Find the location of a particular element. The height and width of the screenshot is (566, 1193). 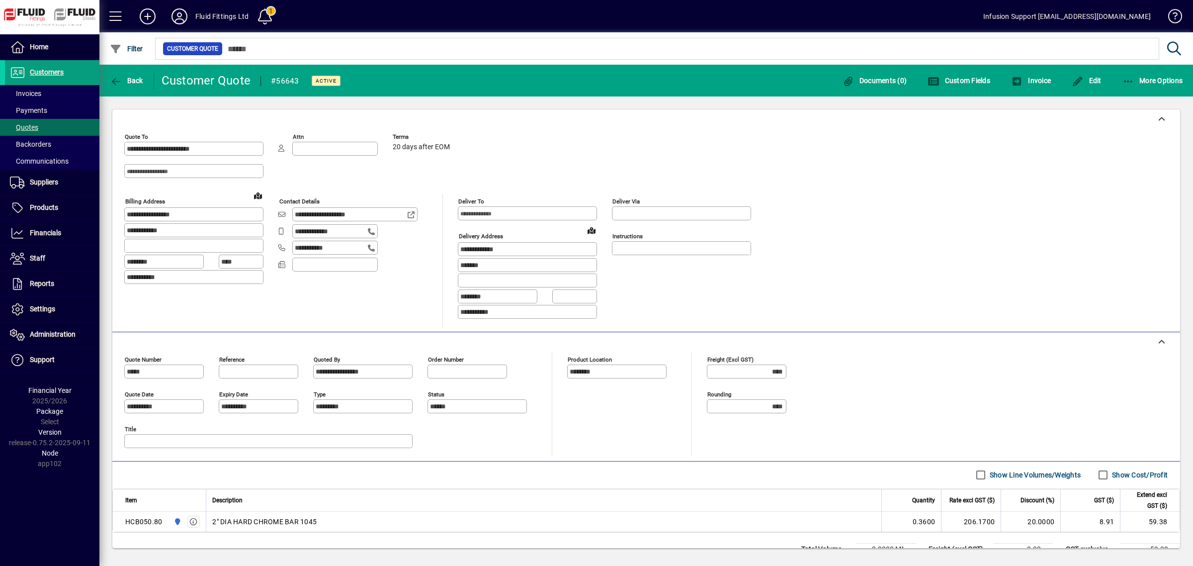

span: Custom Fields is located at coordinates (959, 81).